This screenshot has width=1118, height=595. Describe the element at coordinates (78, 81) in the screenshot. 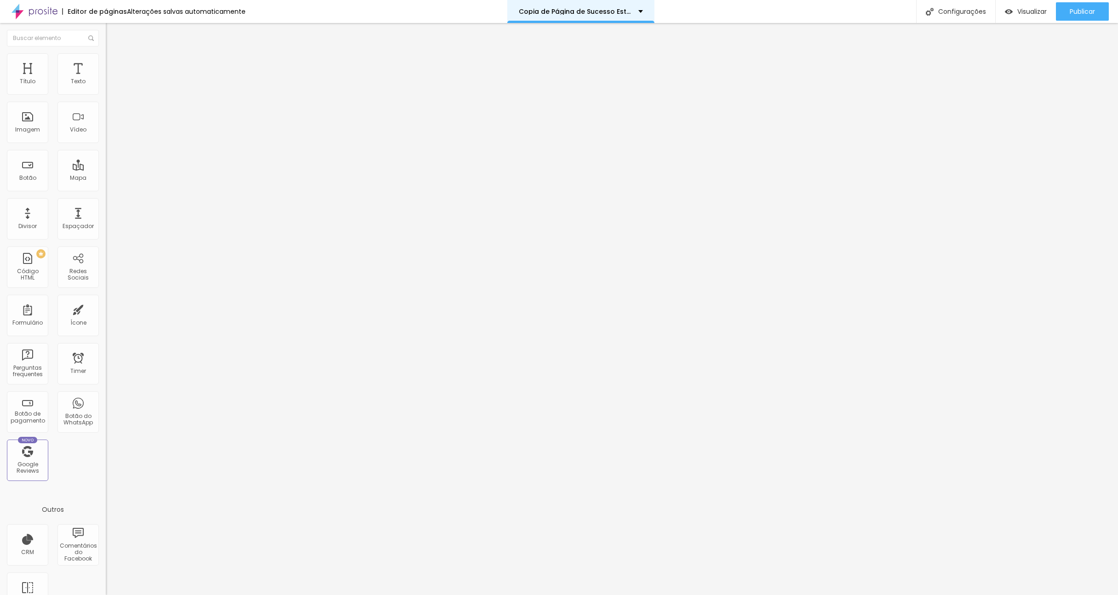

I see `div: Texto` at that location.